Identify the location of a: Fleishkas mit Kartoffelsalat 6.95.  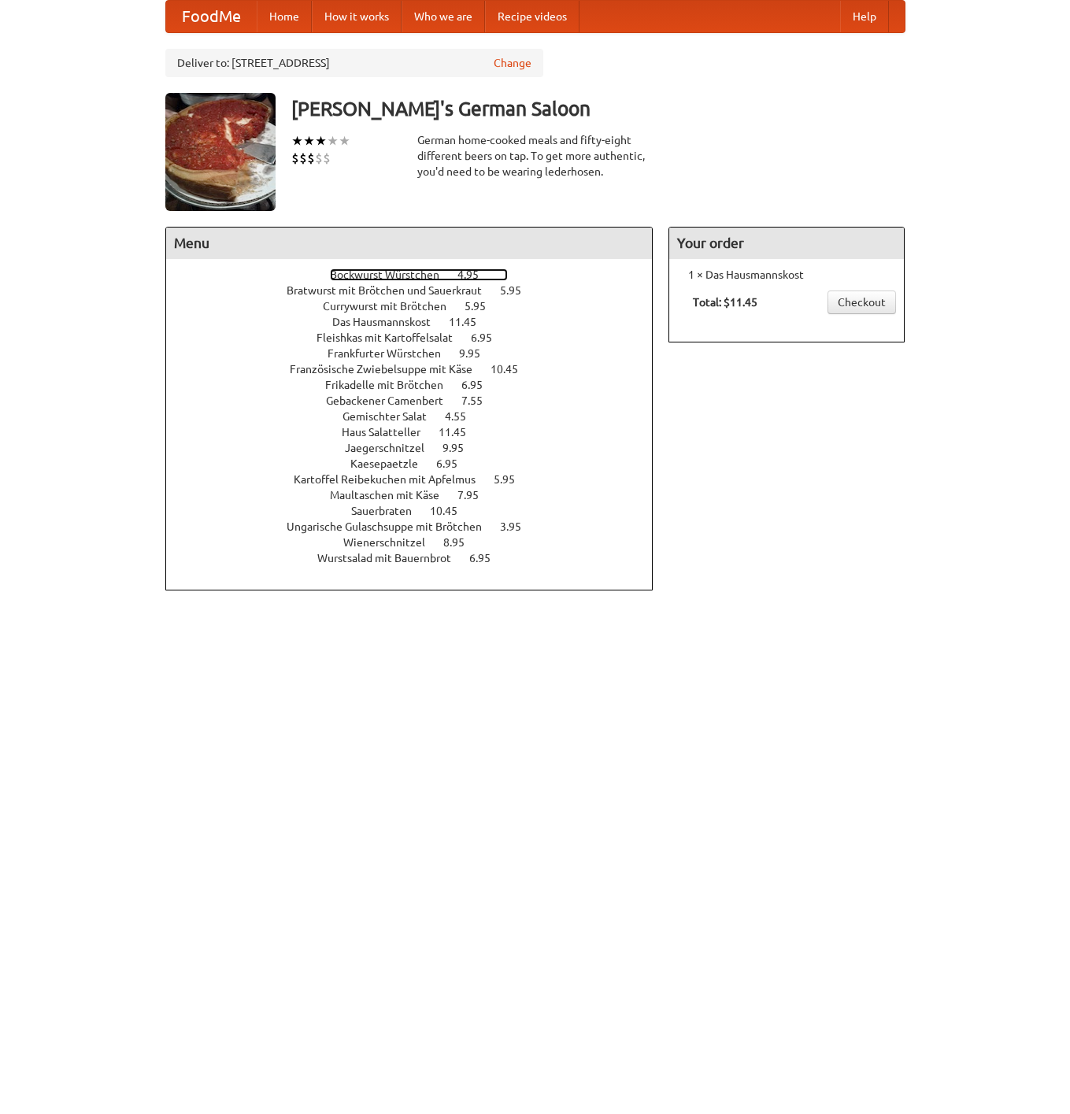
(419, 338).